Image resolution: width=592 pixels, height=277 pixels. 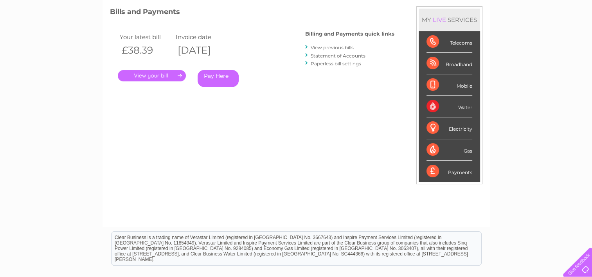 What do you see at coordinates (449, 171) in the screenshot?
I see `div: Payments` at bounding box center [449, 171].